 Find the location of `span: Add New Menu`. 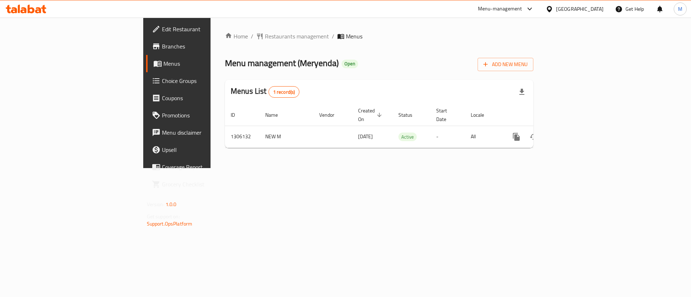

span: Add New Menu is located at coordinates (505, 64).